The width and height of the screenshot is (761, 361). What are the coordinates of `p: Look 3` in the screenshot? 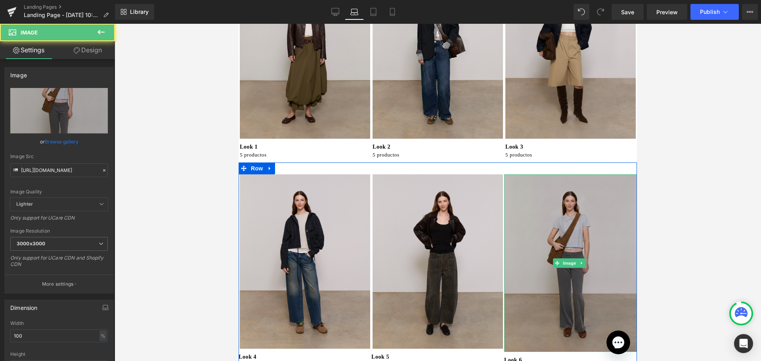 It's located at (332, 123).